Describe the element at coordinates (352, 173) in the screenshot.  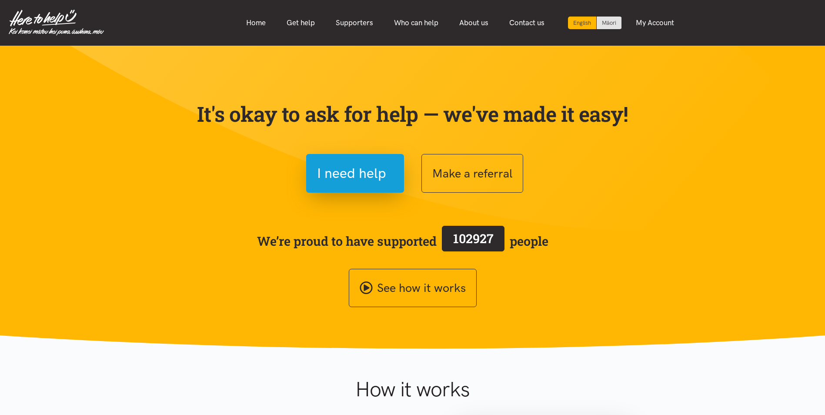
I see `span: I need help` at that location.